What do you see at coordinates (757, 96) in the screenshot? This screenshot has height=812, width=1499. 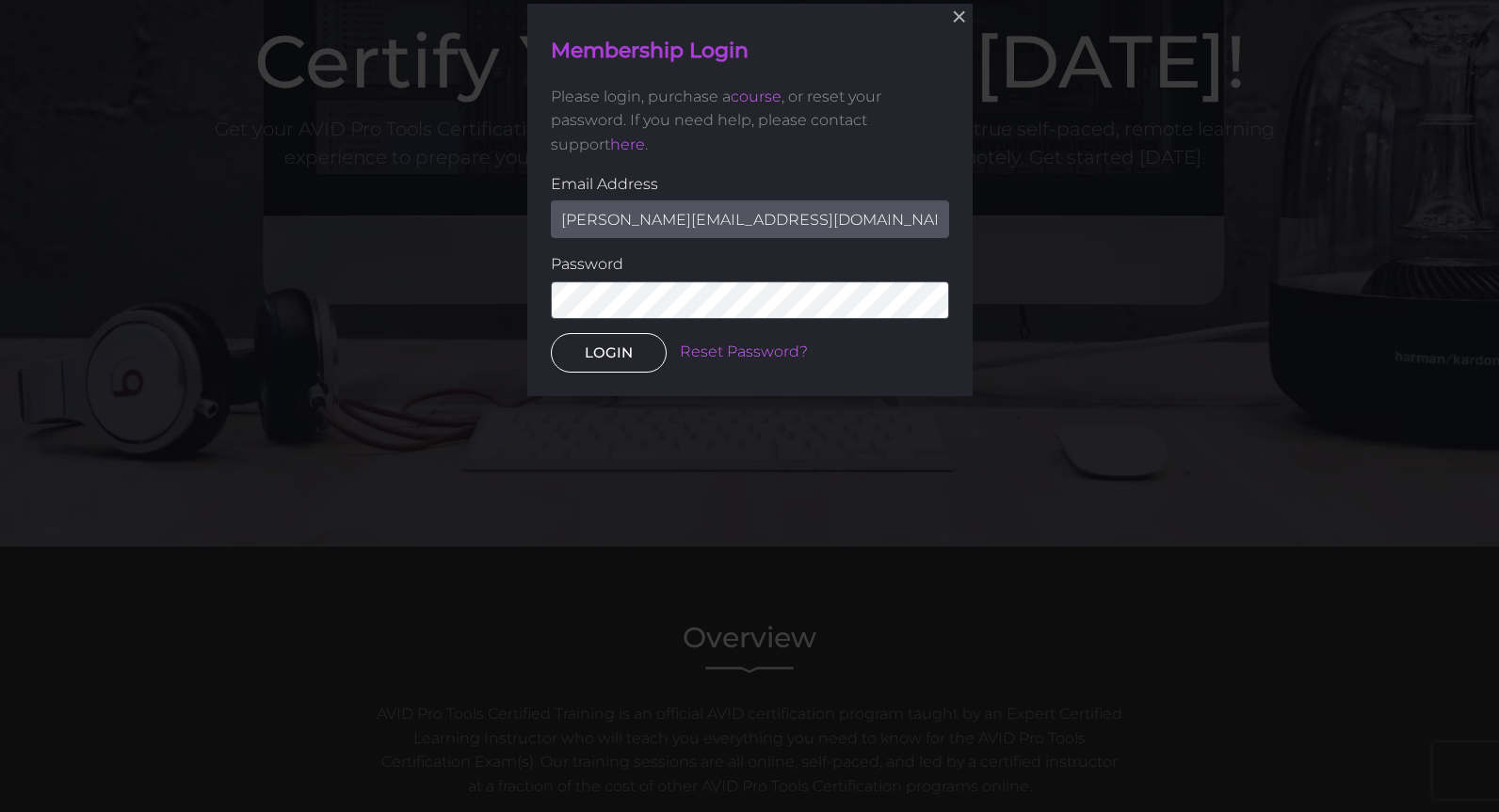 I see `a: course` at bounding box center [757, 96].